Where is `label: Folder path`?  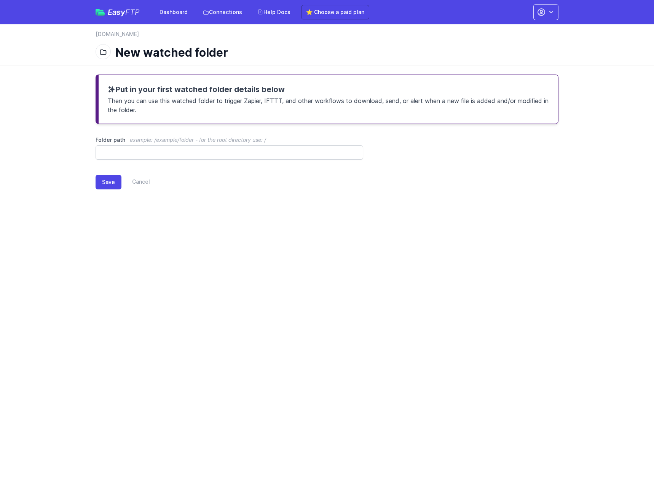 label: Folder path is located at coordinates (229, 140).